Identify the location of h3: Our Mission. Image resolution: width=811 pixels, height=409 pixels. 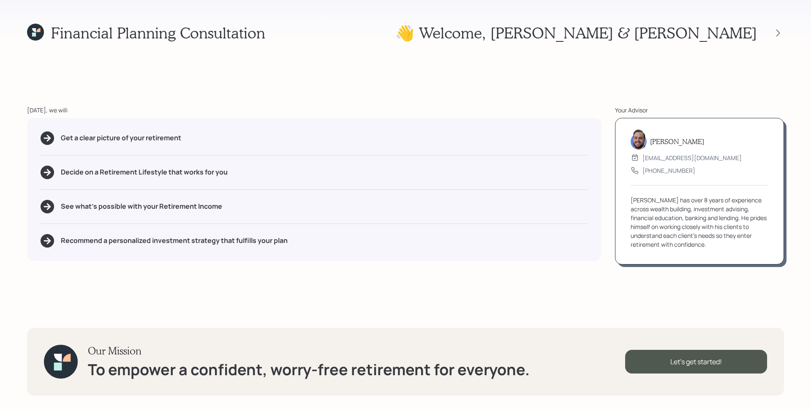
(309, 350).